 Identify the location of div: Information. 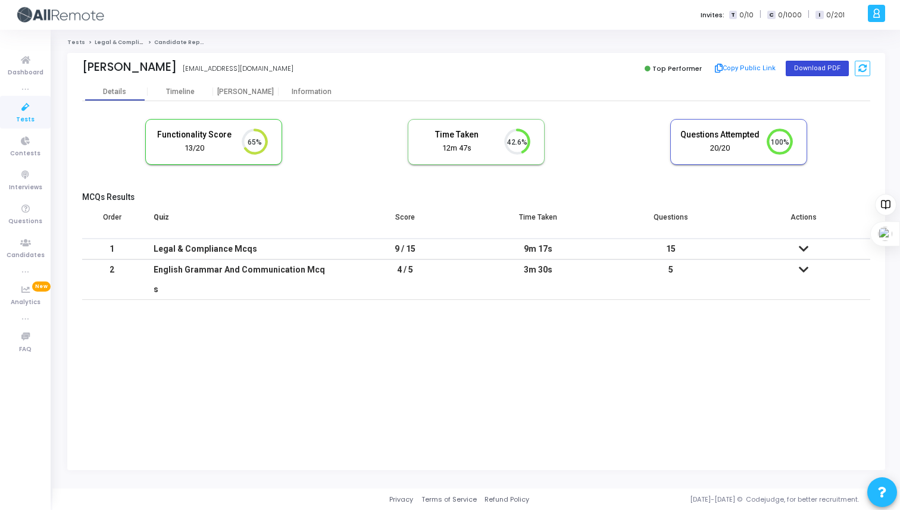
(311, 92).